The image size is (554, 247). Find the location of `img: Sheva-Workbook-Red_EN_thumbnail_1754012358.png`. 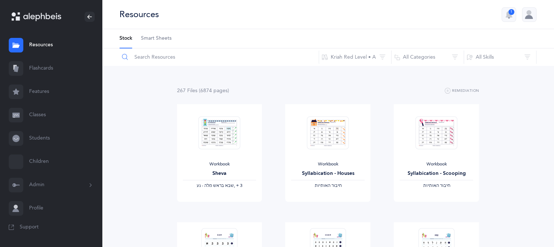

img: Sheva-Workbook-Red_EN_thumbnail_1754012358.png is located at coordinates (219, 133).